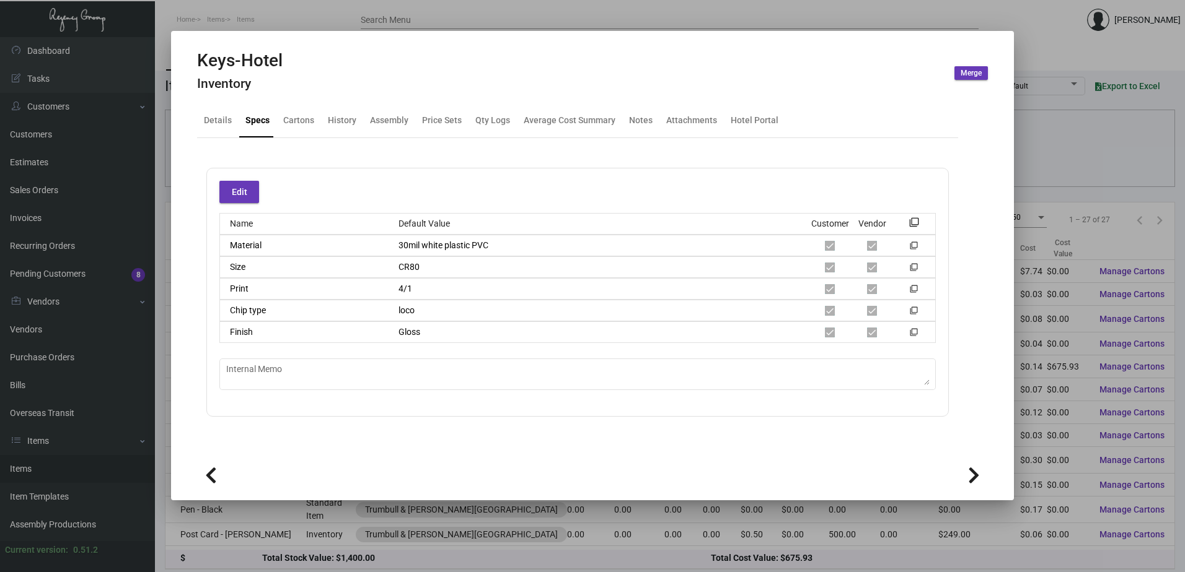 The height and width of the screenshot is (572, 1185). I want to click on div: Name, so click(304, 224).